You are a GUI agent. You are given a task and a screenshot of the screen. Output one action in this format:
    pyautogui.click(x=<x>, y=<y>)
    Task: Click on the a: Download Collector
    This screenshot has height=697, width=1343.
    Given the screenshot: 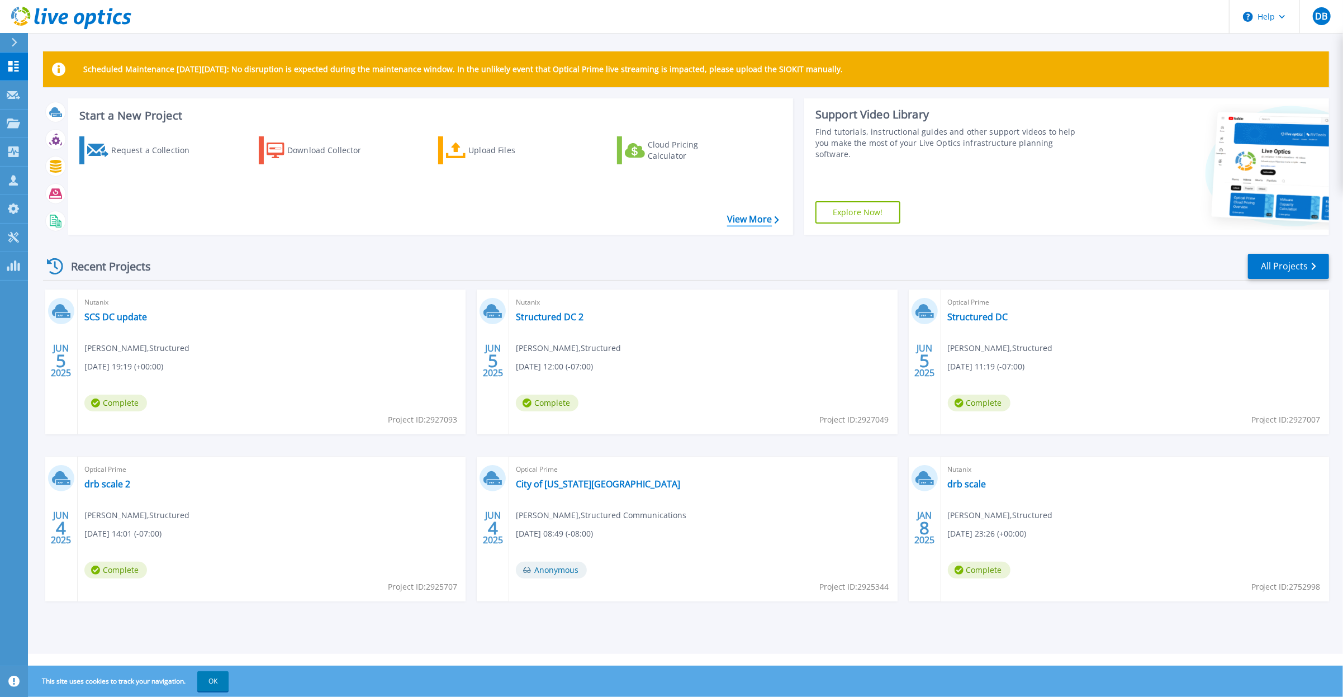 What is the action you would take?
    pyautogui.click(x=321, y=150)
    